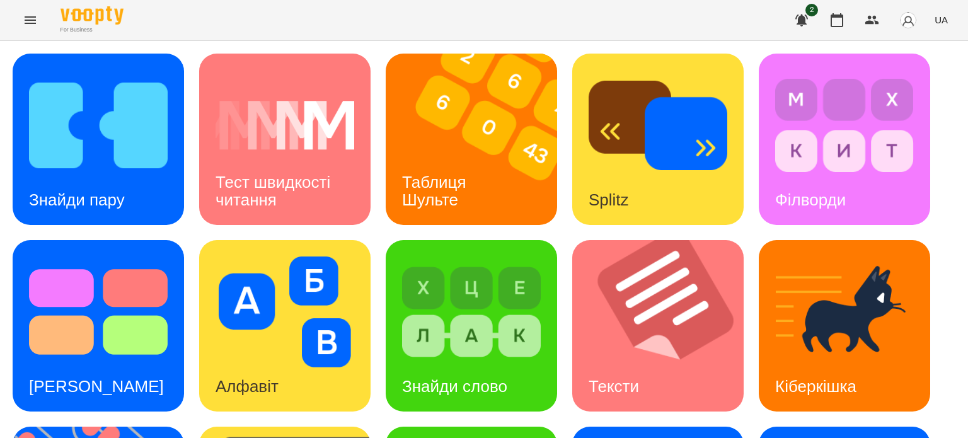  Describe the element at coordinates (436, 190) in the screenshot. I see `h3: Таблиця Шульте` at that location.